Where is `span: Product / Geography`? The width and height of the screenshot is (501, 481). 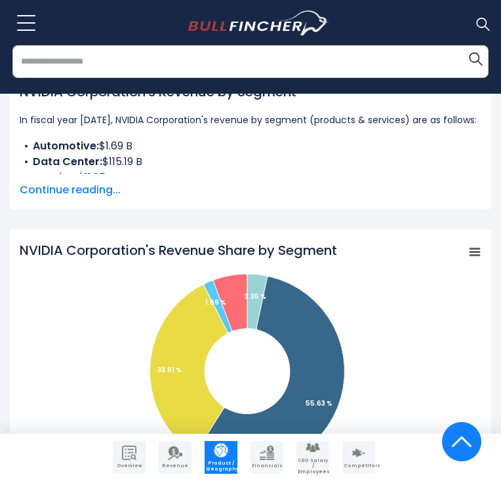 span: Product / Geography is located at coordinates (221, 466).